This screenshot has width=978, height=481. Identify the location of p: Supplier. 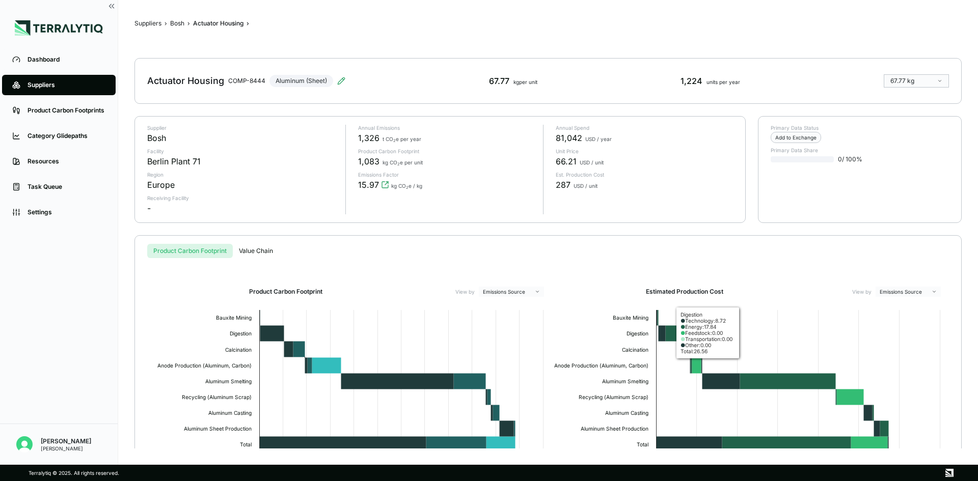
(242, 128).